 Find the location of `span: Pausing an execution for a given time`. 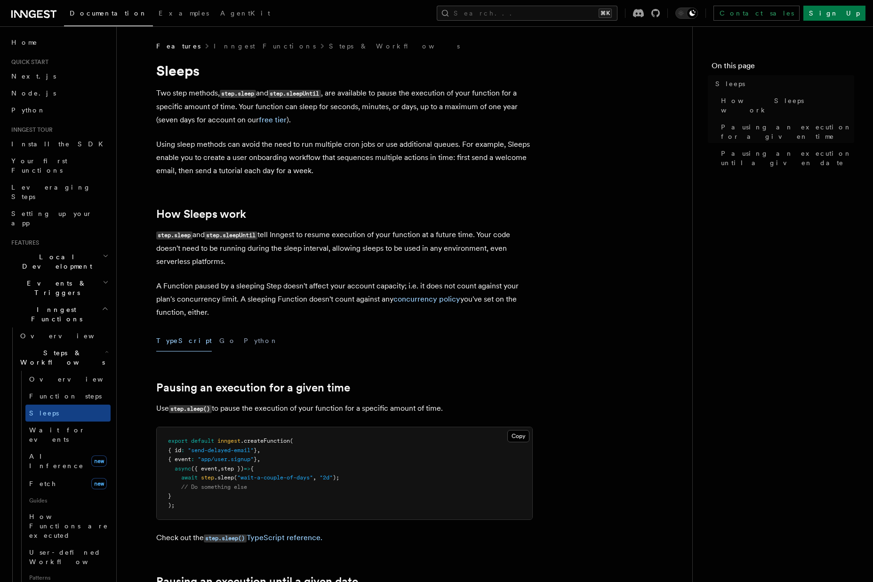

span: Pausing an execution for a given time is located at coordinates (787, 132).